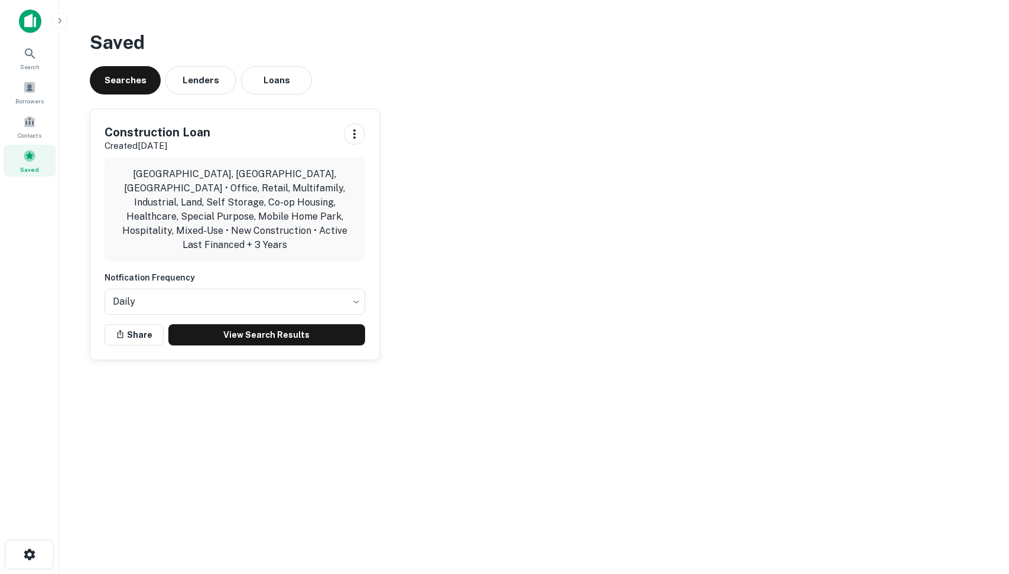  What do you see at coordinates (234, 302) in the screenshot?
I see `div: Without label` at bounding box center [234, 302].